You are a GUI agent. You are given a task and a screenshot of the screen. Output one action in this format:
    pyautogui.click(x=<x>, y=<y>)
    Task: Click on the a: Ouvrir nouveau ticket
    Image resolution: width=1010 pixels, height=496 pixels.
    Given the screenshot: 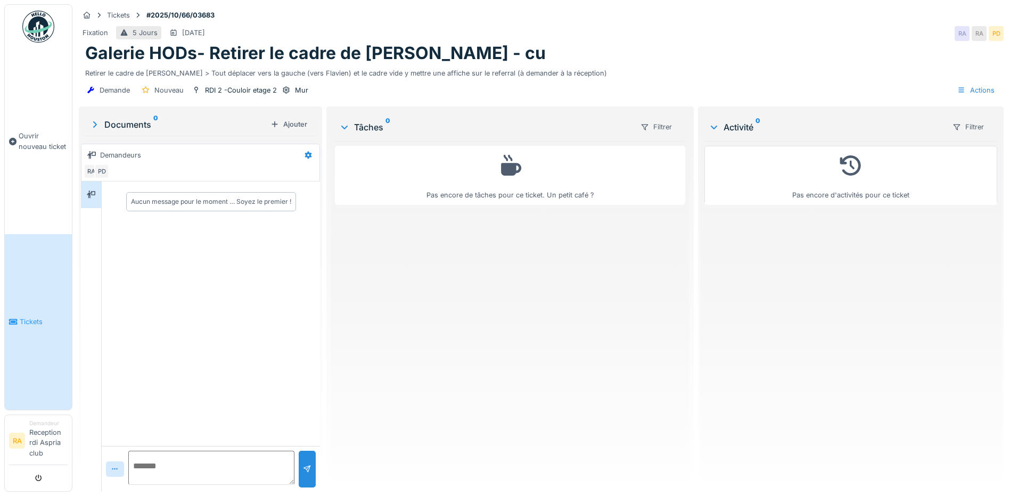 What is the action you would take?
    pyautogui.click(x=38, y=141)
    